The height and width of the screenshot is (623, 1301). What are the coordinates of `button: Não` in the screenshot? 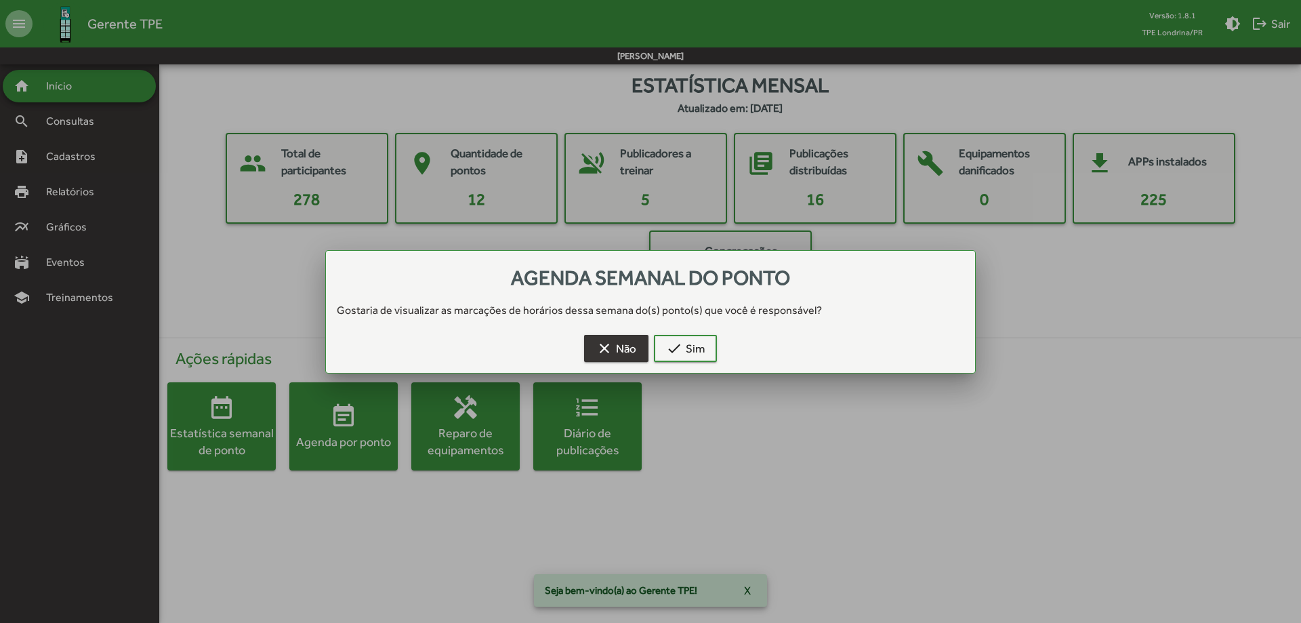 It's located at (616, 348).